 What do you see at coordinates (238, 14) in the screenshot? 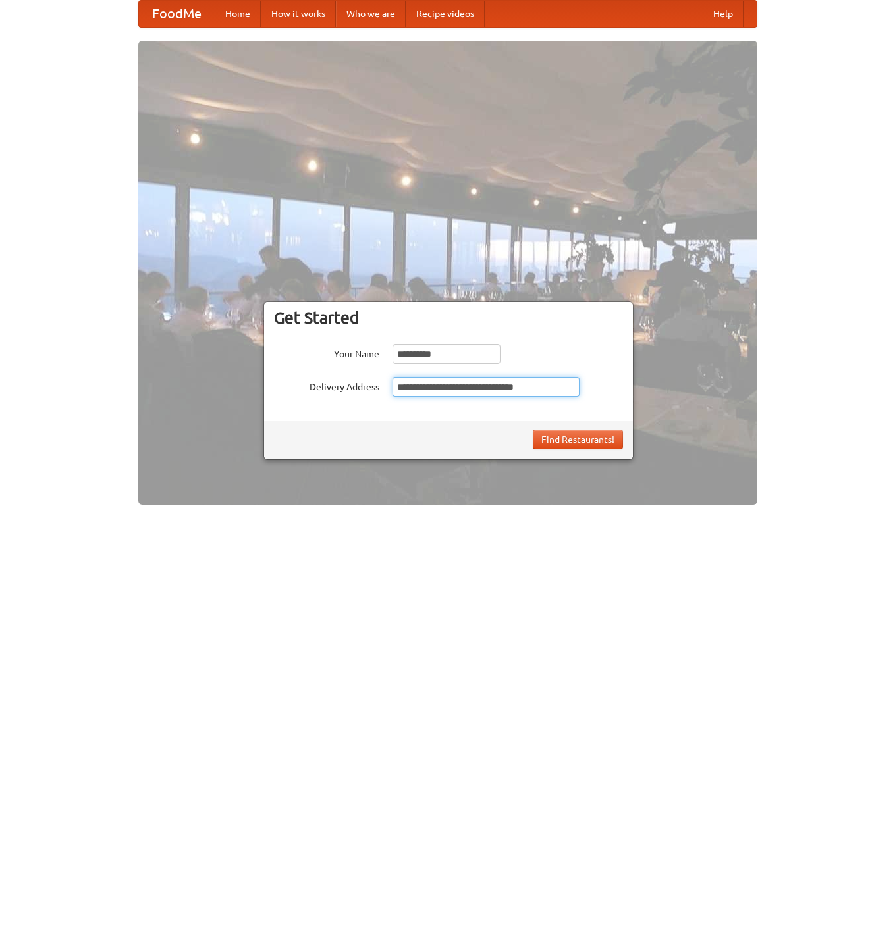
I see `a: Home` at bounding box center [238, 14].